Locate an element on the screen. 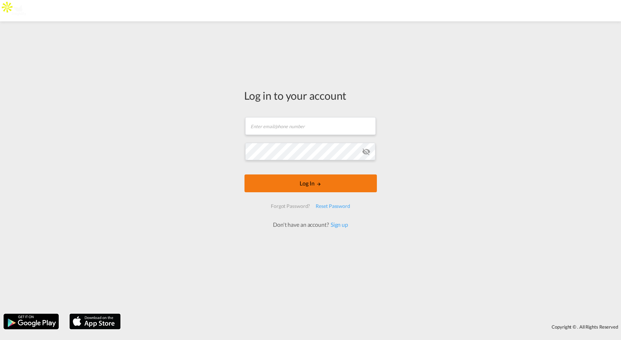 The height and width of the screenshot is (340, 621). a: Sign up is located at coordinates (338, 224).